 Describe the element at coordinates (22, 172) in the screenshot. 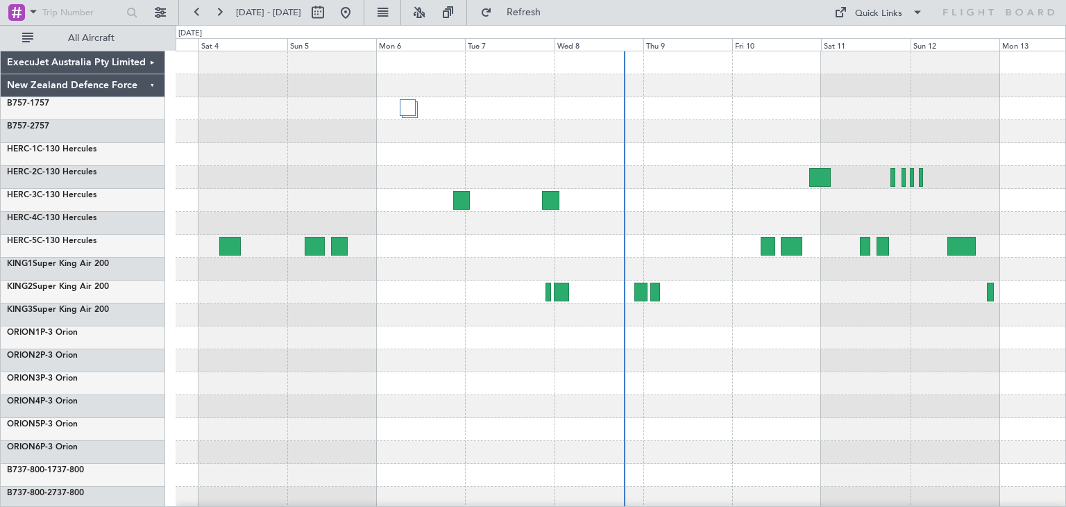

I see `span: HERC-2` at that location.